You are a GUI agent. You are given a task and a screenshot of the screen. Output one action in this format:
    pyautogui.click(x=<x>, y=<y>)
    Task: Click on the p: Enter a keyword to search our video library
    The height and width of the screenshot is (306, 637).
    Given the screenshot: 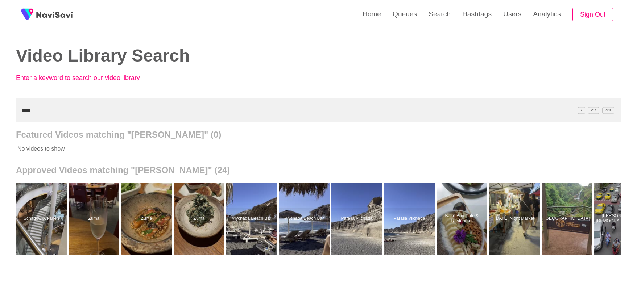 What is the action you would take?
    pyautogui.click(x=96, y=78)
    